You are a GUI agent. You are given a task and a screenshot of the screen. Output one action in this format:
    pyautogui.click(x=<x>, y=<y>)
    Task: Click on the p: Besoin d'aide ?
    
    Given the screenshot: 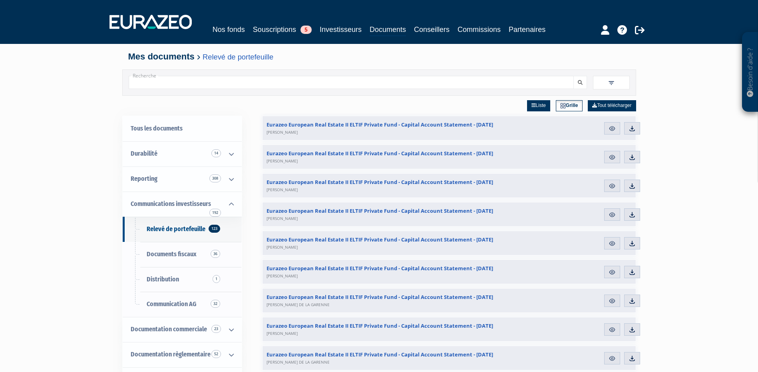 What is the action you would take?
    pyautogui.click(x=750, y=72)
    